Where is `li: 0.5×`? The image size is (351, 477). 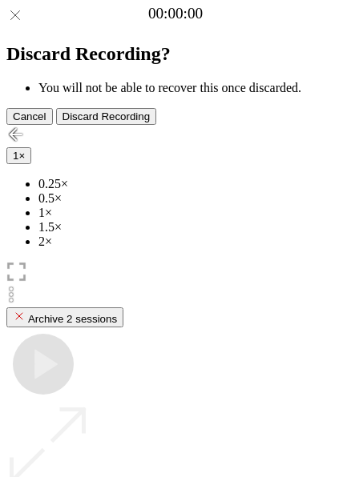
li: 0.5× is located at coordinates (191, 199).